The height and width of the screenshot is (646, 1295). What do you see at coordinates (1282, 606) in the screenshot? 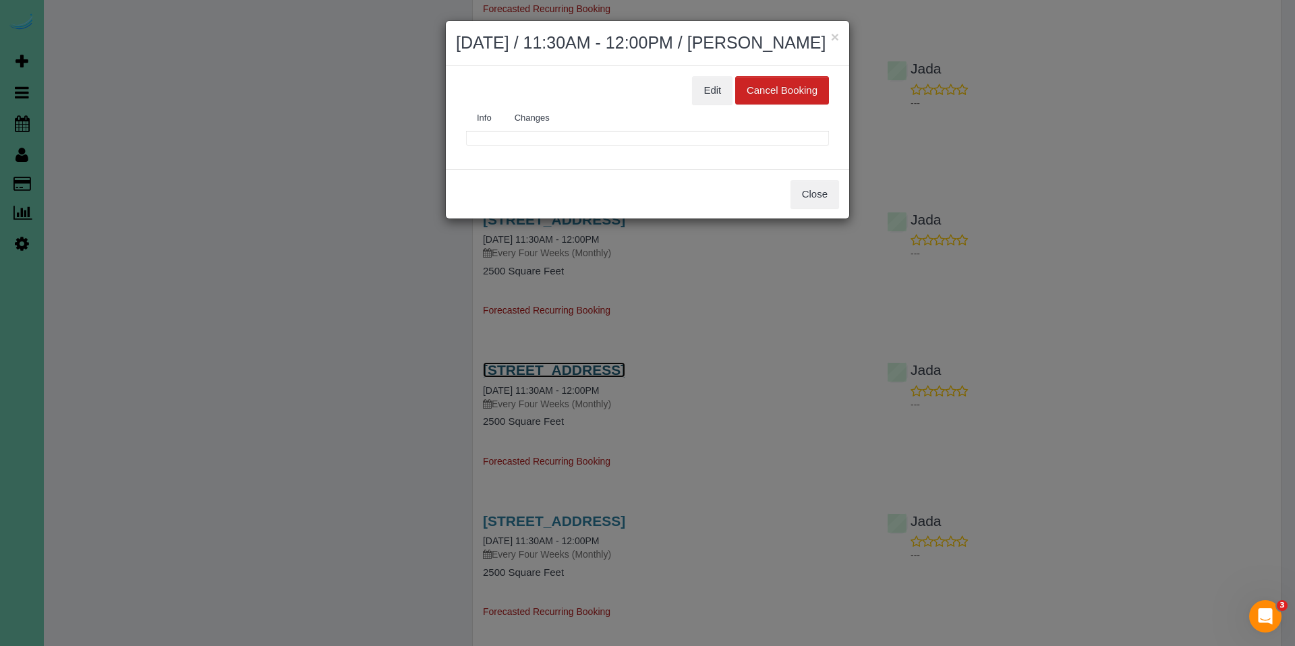
I see `span: 3` at bounding box center [1282, 606].